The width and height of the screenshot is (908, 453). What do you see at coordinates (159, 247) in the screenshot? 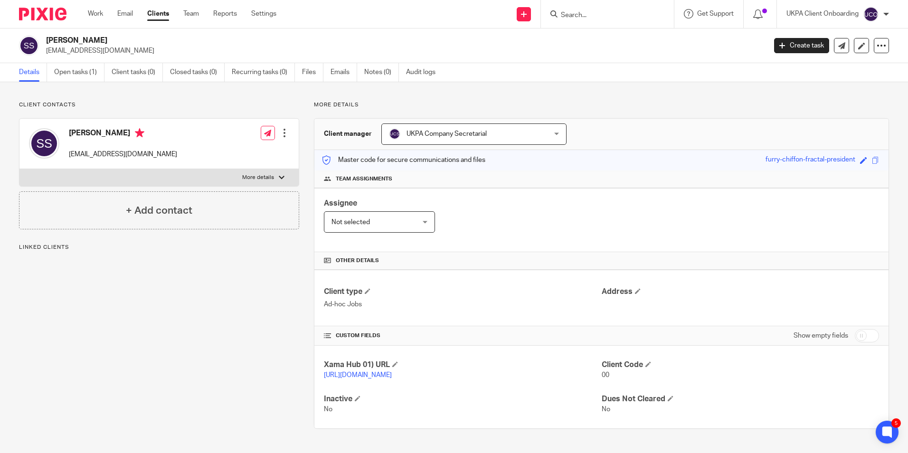
I see `p: Linked clients` at bounding box center [159, 247].